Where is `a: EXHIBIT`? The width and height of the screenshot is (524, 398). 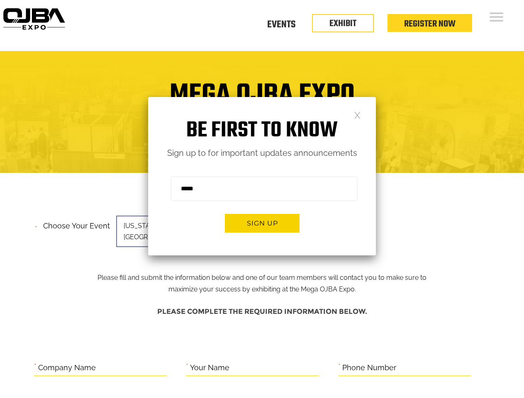 a: EXHIBIT is located at coordinates (342, 24).